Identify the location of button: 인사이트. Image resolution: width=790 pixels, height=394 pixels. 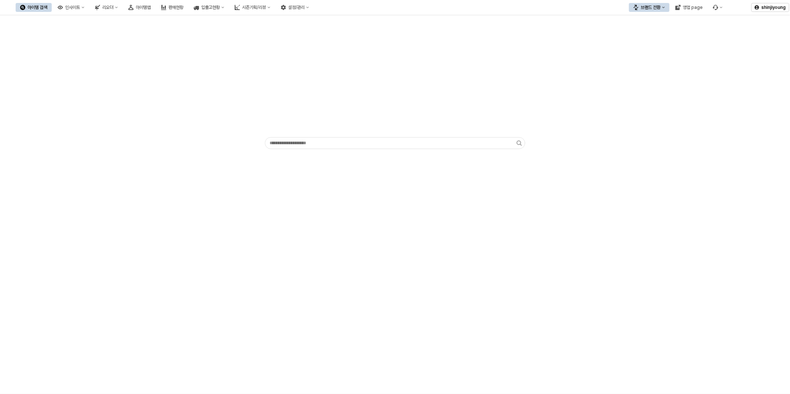
(71, 7).